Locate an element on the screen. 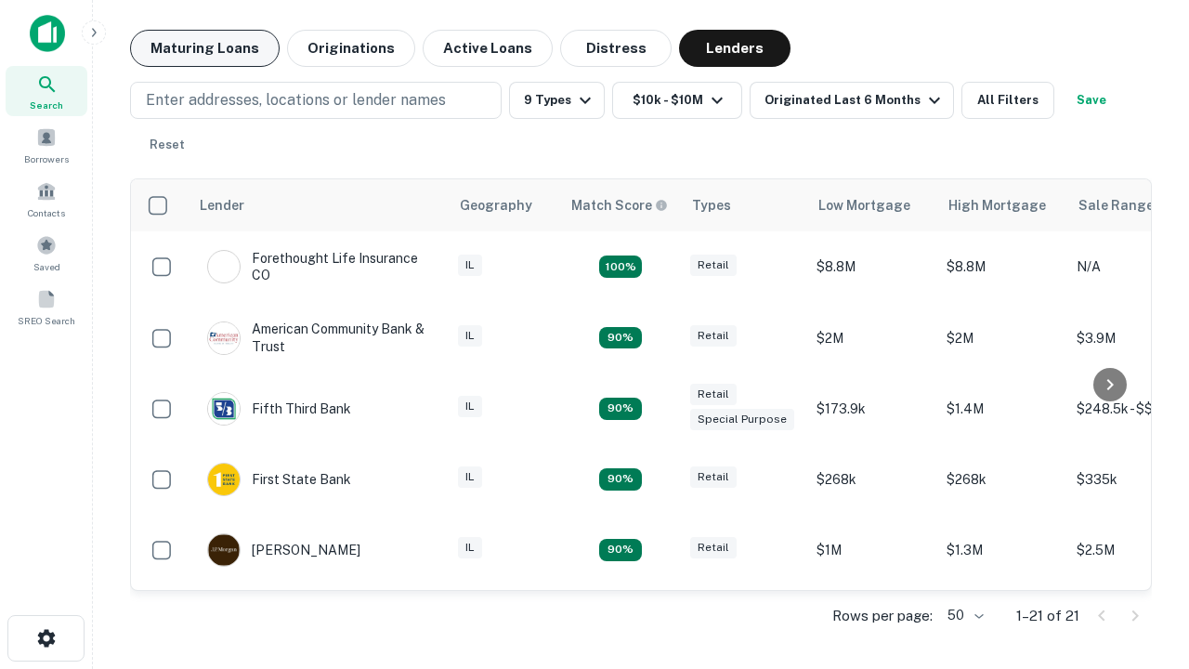  div: Geography is located at coordinates (496, 205).